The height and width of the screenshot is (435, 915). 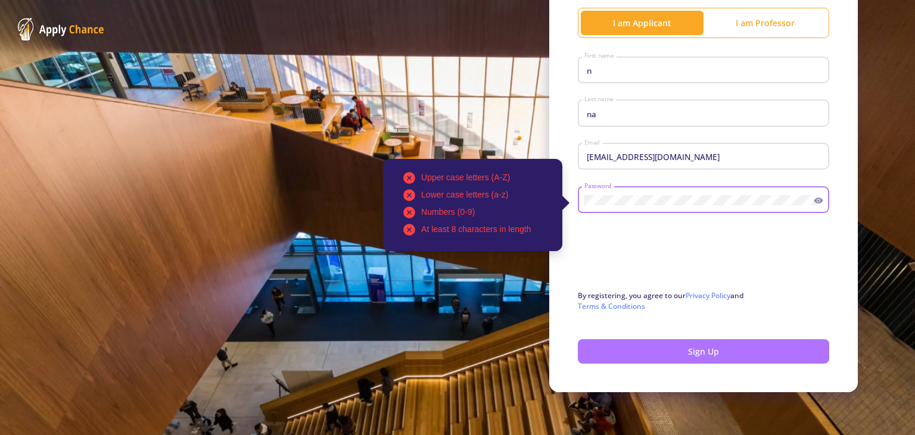 I want to click on a: Privacy Policy, so click(x=707, y=295).